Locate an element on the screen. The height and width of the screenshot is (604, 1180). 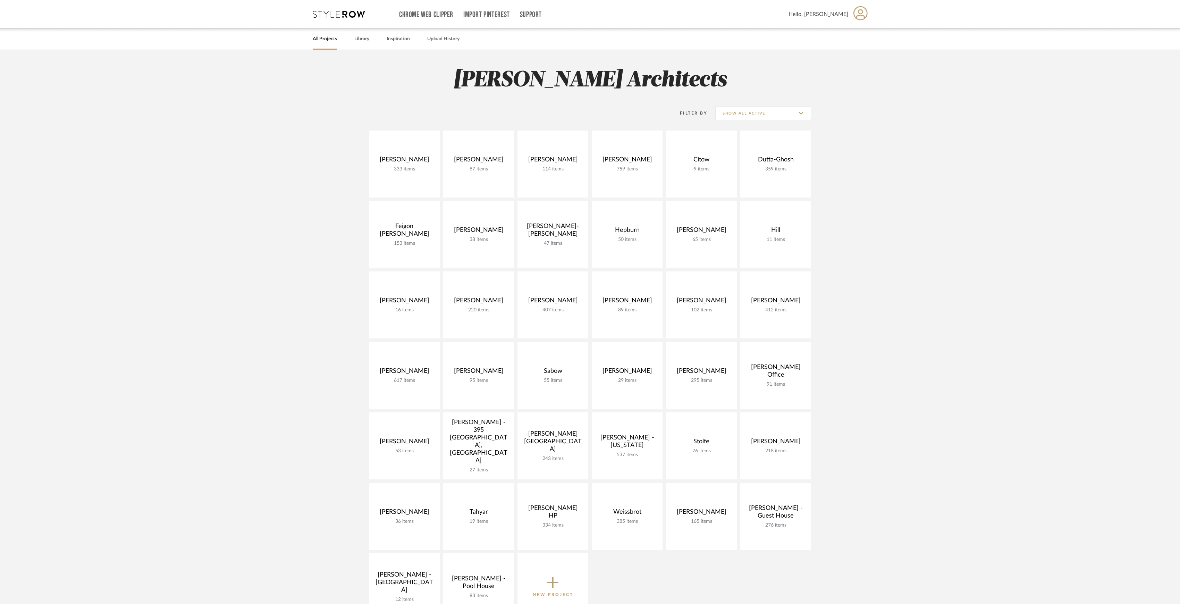
div: 333 items is located at coordinates (404, 169).